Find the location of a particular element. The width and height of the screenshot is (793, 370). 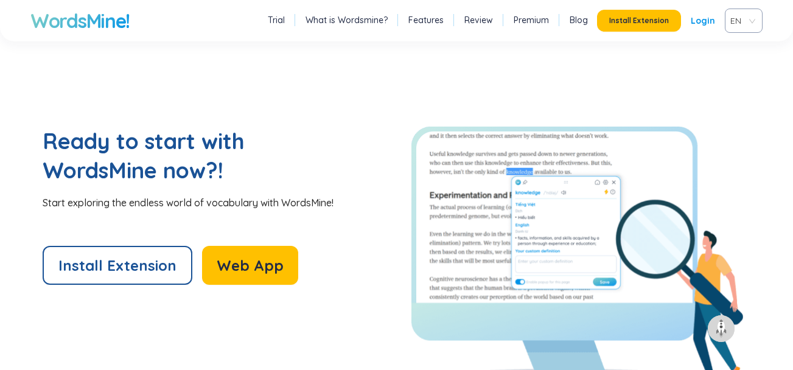

a: Login is located at coordinates (703, 21).